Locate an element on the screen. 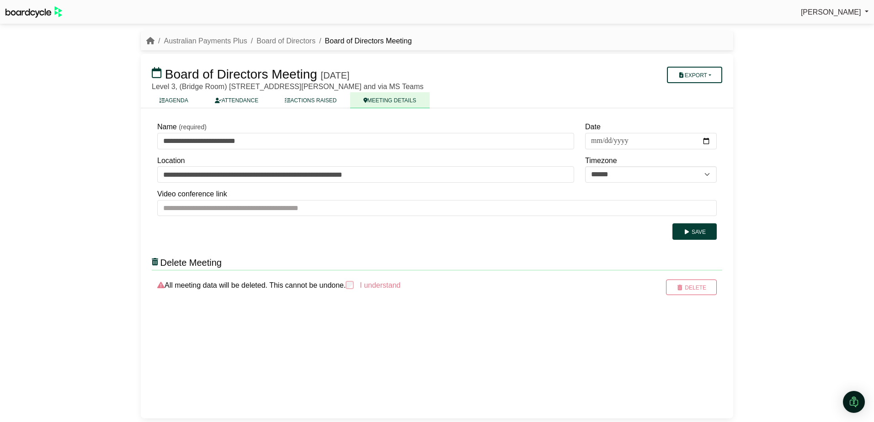 The image size is (874, 422). span: Delete Meeting is located at coordinates (191, 263).